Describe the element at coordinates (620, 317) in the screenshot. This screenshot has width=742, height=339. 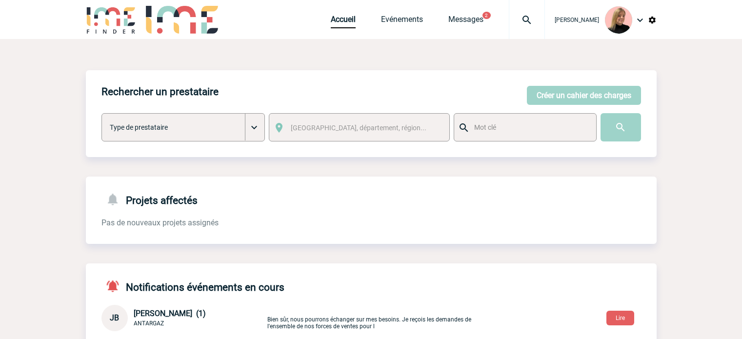
I see `a: Lire` at that location.